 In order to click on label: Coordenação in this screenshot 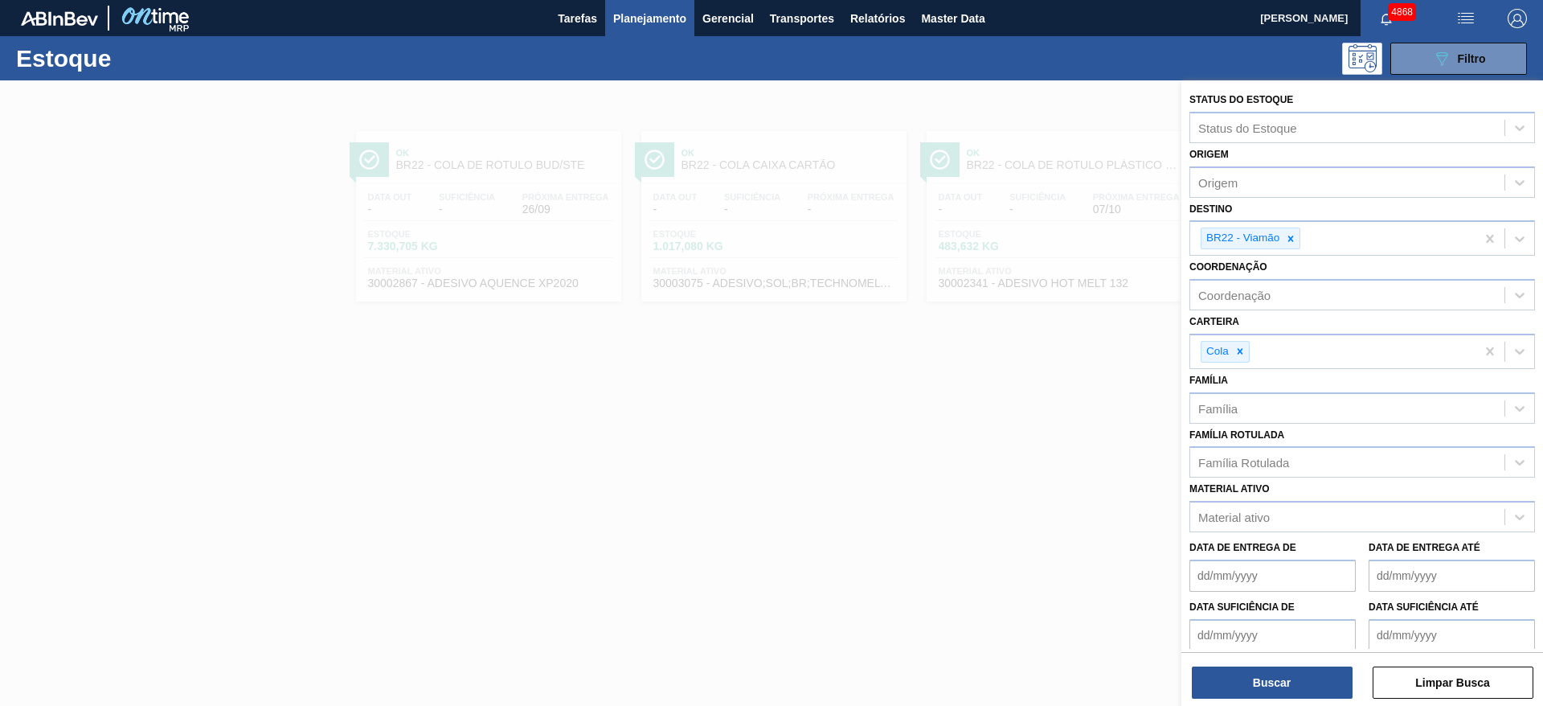, I will do `click(1228, 267)`.